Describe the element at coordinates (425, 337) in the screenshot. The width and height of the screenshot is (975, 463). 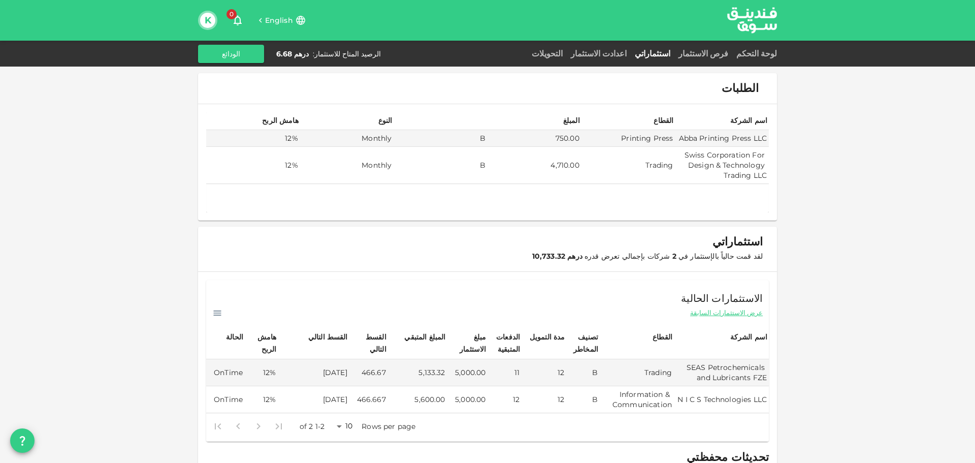
I see `div: المبلغ المتبقي` at that location.